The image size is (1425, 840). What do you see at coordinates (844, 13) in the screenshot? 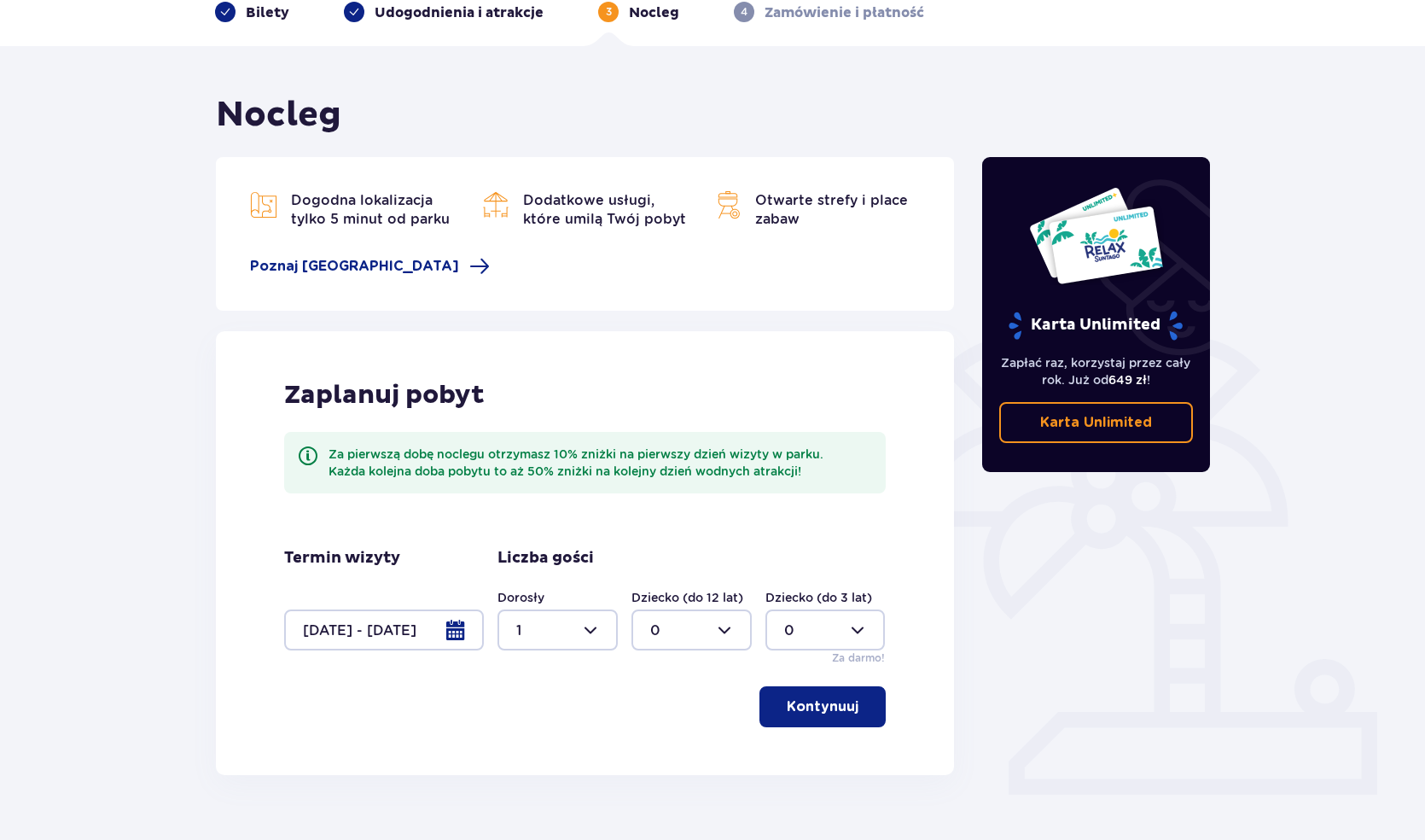
I see `p: Zamówienie i płatność` at bounding box center [844, 13].